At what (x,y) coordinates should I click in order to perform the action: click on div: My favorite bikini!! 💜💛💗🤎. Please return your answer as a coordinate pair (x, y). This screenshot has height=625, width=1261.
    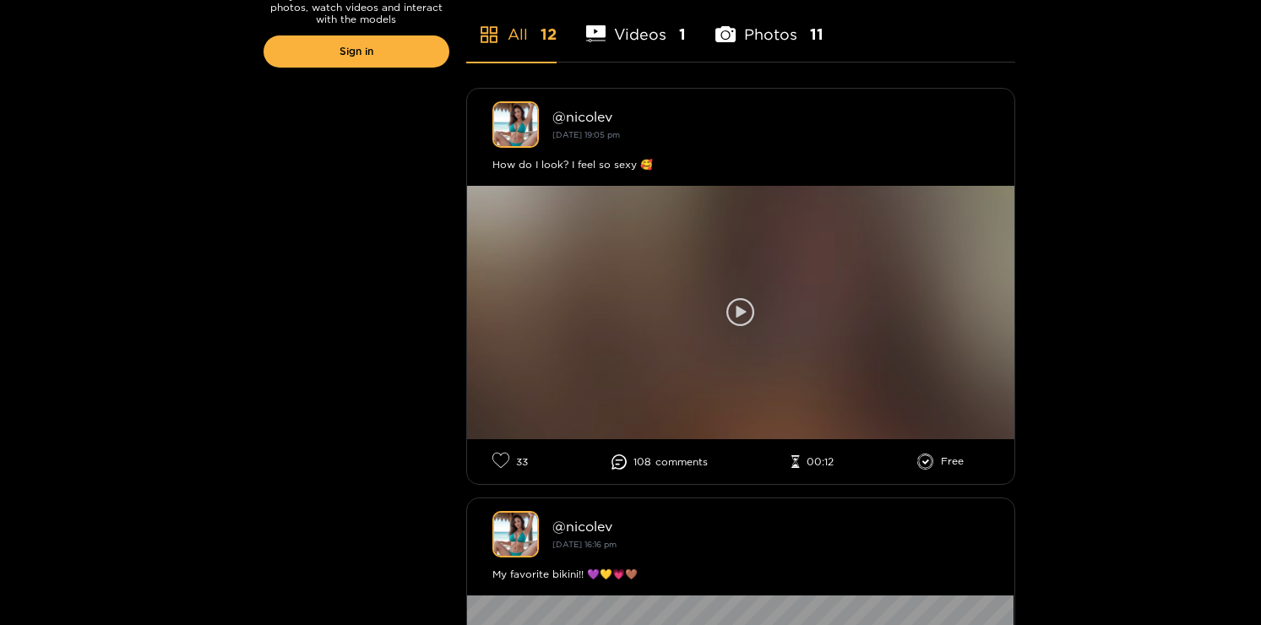
    Looking at the image, I should click on (741, 574).